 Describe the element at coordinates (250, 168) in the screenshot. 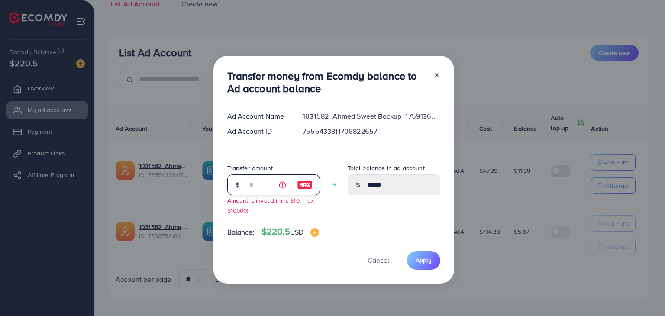

I see `label: Transfer amount` at that location.